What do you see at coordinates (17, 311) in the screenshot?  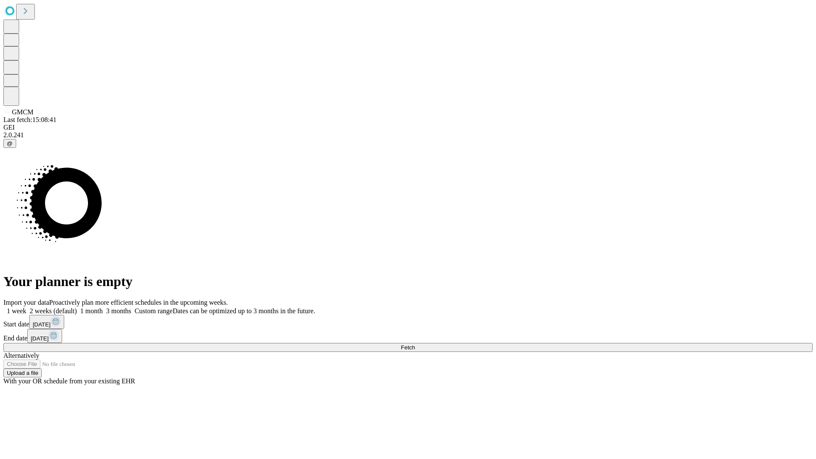 I see `span: 1 week` at bounding box center [17, 311].